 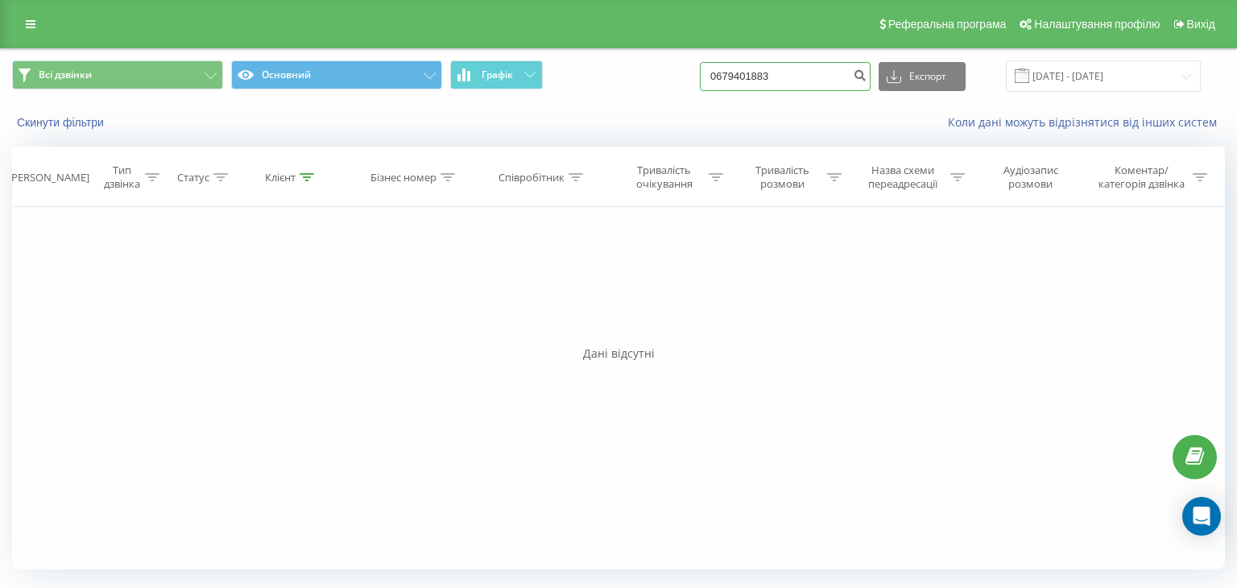 I want to click on span: Всі дзвінки, so click(x=65, y=75).